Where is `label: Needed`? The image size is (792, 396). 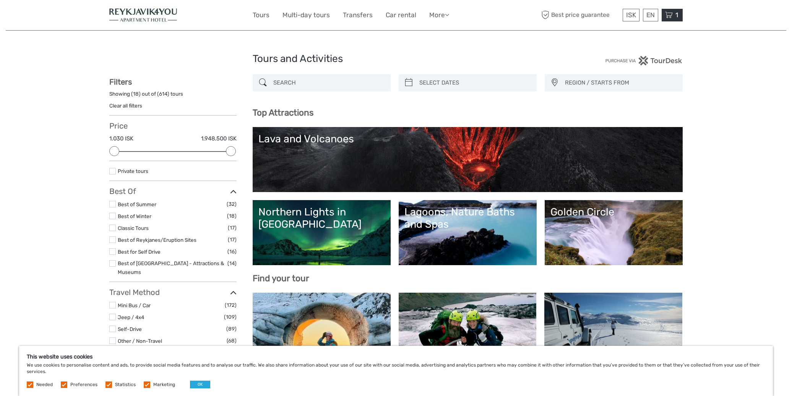
label: Needed is located at coordinates (44, 384).